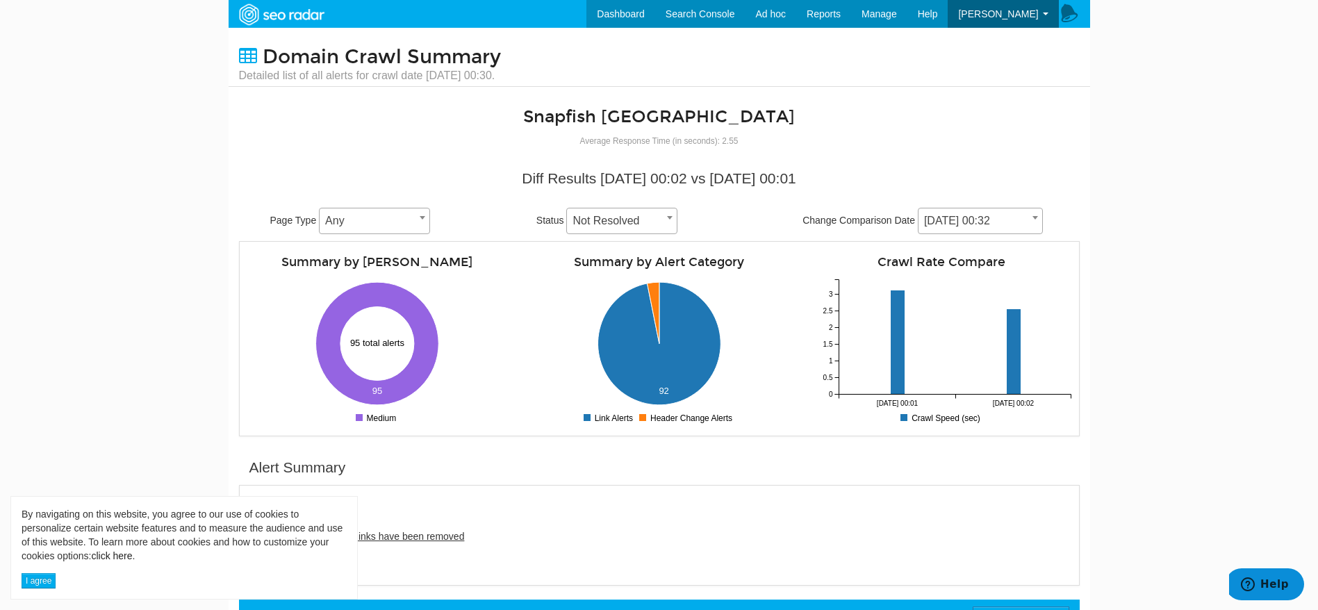 This screenshot has height=610, width=1318. I want to click on tspan: 0, so click(830, 394).